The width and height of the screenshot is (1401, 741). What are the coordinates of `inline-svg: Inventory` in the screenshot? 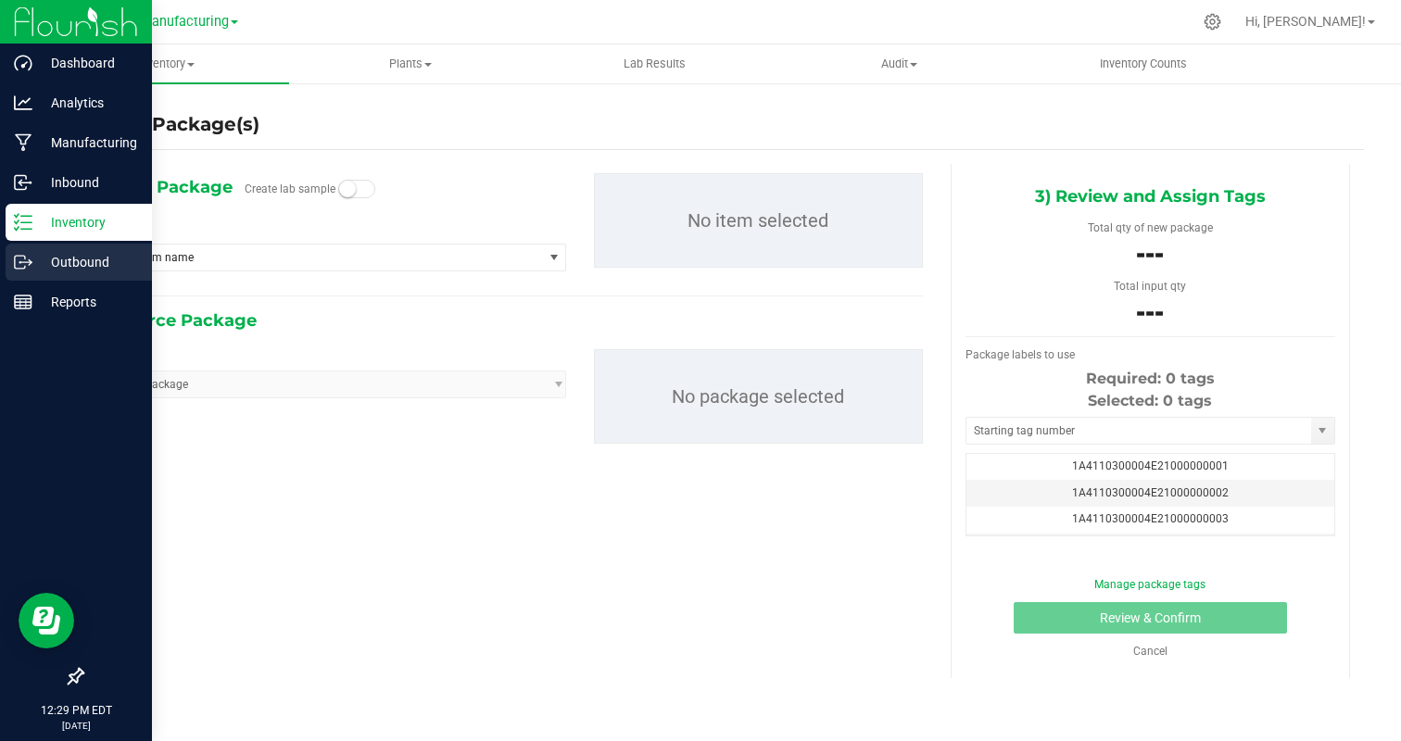 It's located at (23, 222).